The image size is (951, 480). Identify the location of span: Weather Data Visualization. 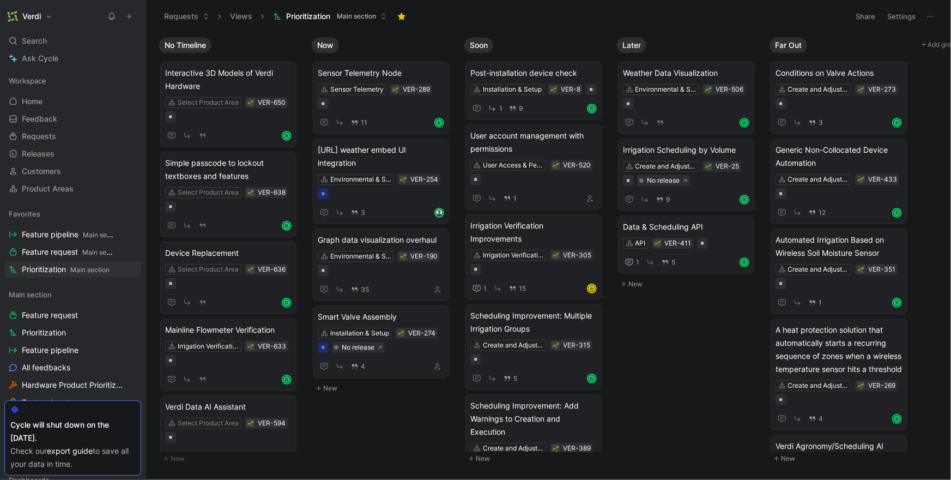
(686, 73).